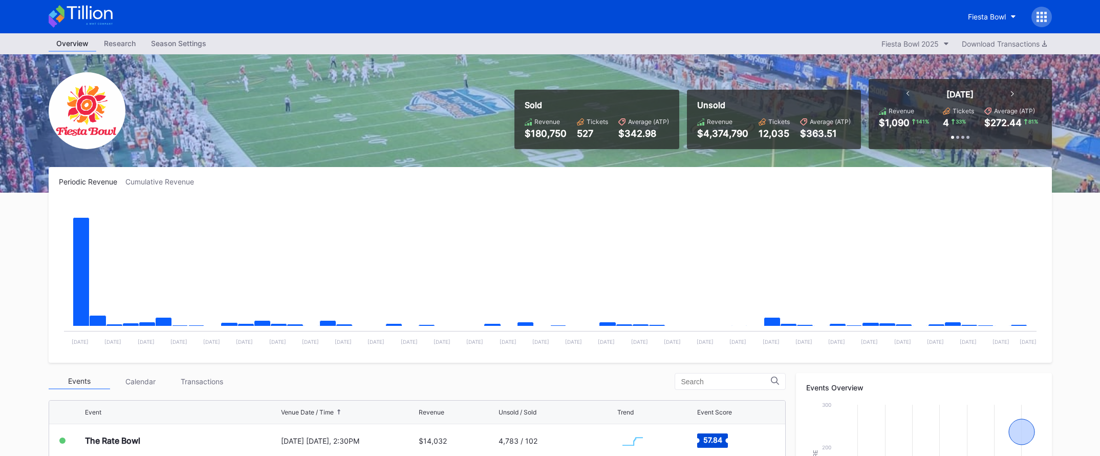 Image resolution: width=1100 pixels, height=456 pixels. What do you see at coordinates (894, 122) in the screenshot?
I see `div: $1,090` at bounding box center [894, 122].